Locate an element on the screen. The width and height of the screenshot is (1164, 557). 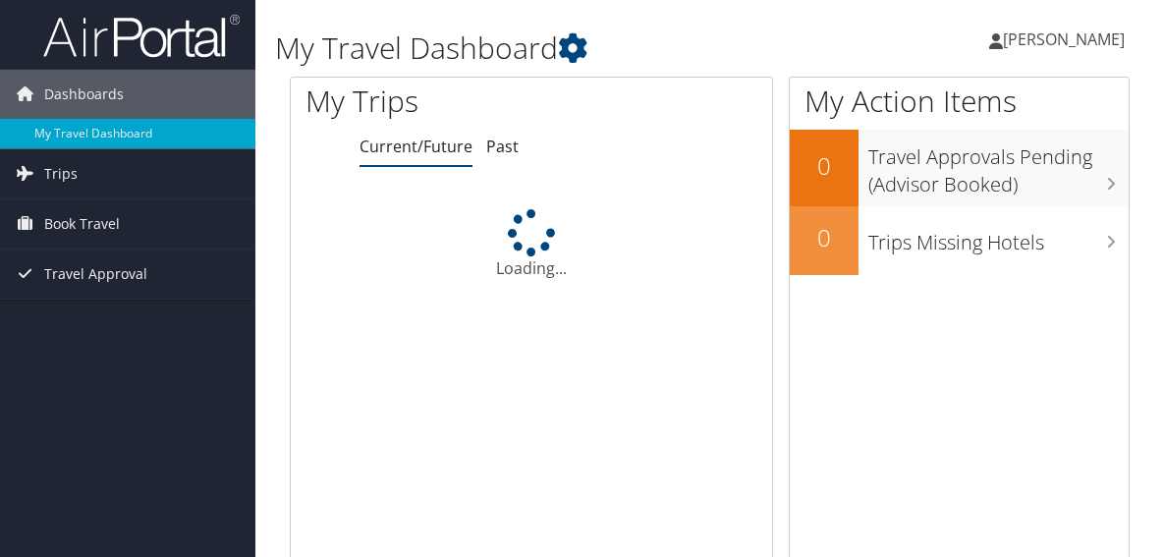
h1: My Action Items is located at coordinates (960, 101).